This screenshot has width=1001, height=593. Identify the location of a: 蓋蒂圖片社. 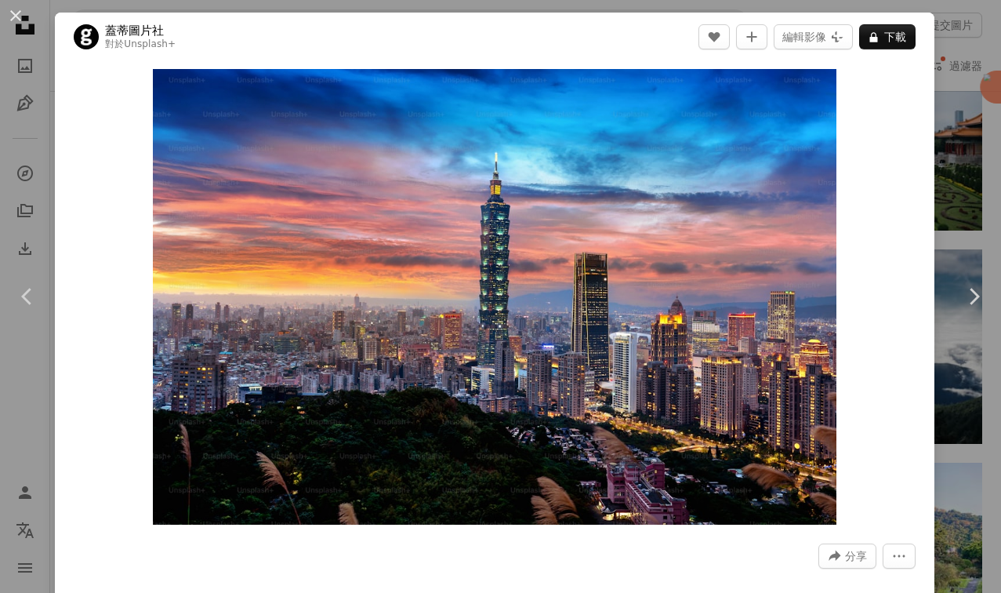
(140, 31).